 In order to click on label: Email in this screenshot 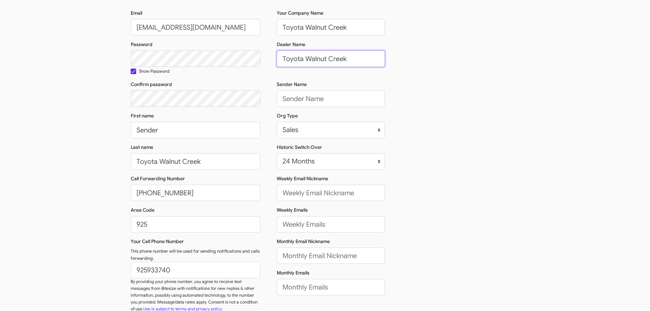, I will do `click(137, 13)`.